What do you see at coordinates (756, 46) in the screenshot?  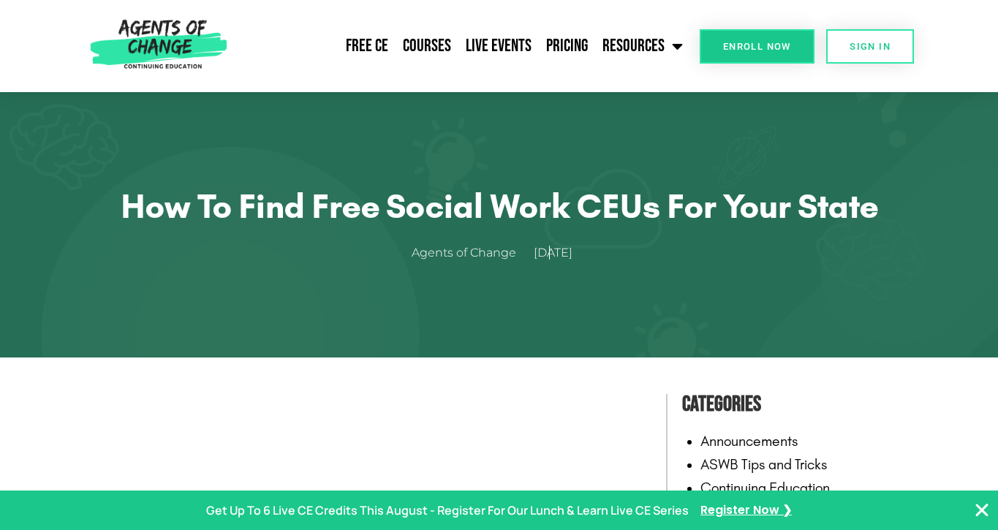 I see `span: Enroll Now` at bounding box center [756, 46].